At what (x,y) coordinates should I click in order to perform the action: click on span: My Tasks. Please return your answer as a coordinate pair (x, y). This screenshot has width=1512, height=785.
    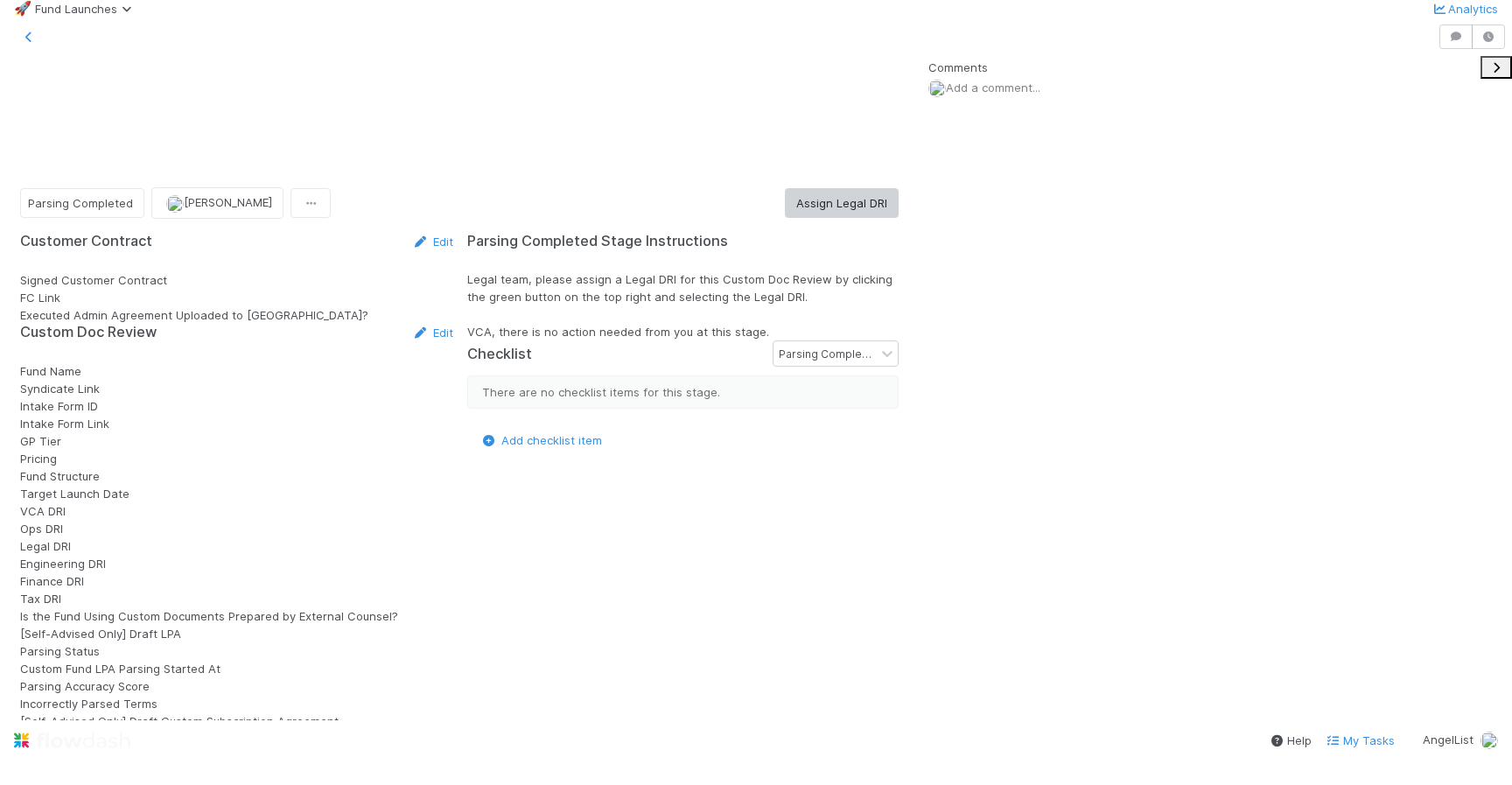
    Looking at the image, I should click on (1359, 740).